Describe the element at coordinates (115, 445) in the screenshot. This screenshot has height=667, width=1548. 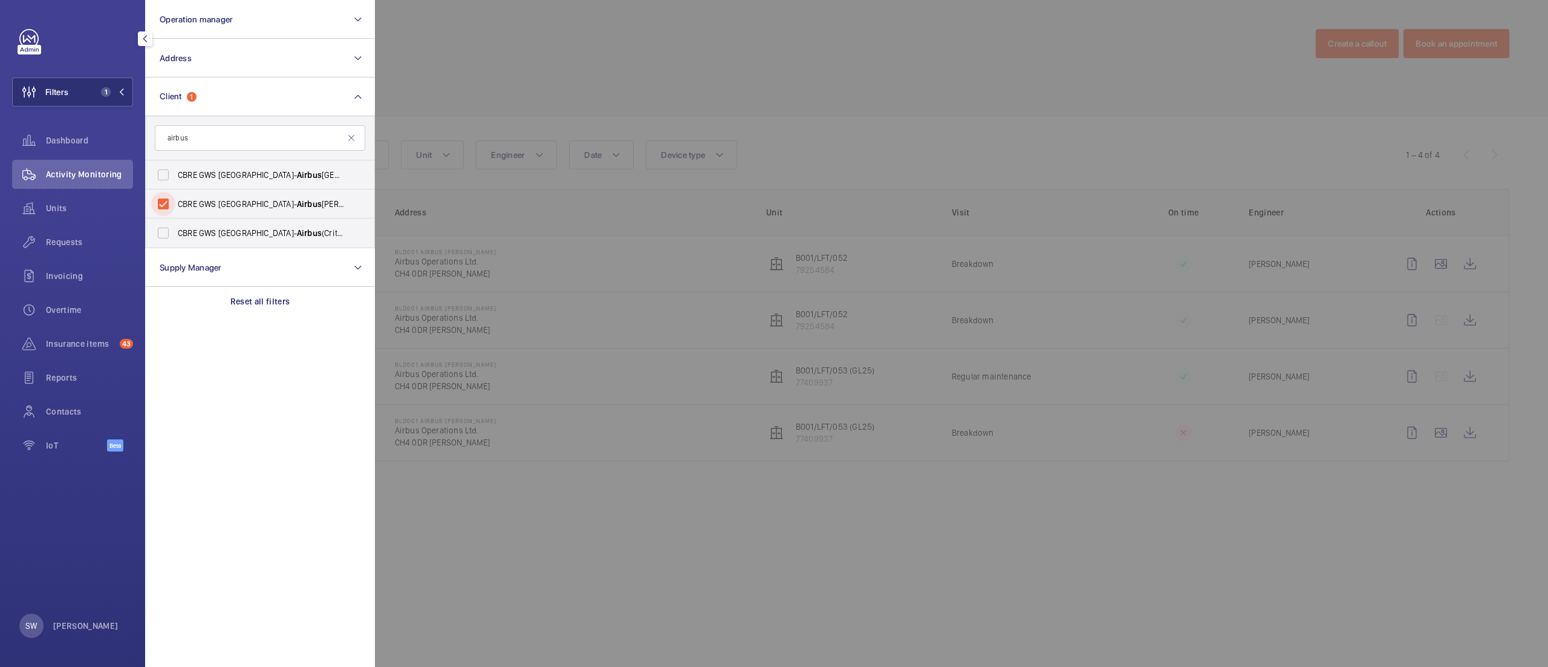
I see `span: Beta` at that location.